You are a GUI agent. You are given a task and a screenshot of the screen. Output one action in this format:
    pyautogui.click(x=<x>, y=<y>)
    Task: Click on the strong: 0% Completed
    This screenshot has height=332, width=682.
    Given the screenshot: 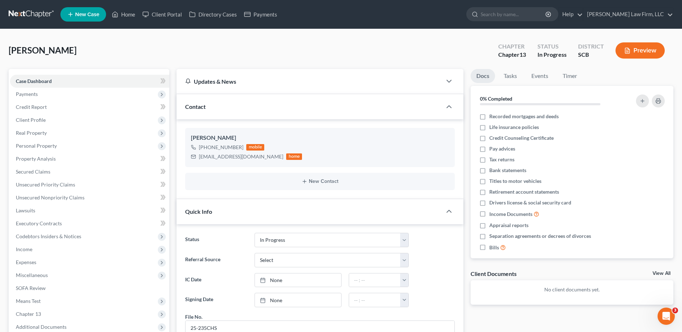 What is the action you would take?
    pyautogui.click(x=496, y=99)
    